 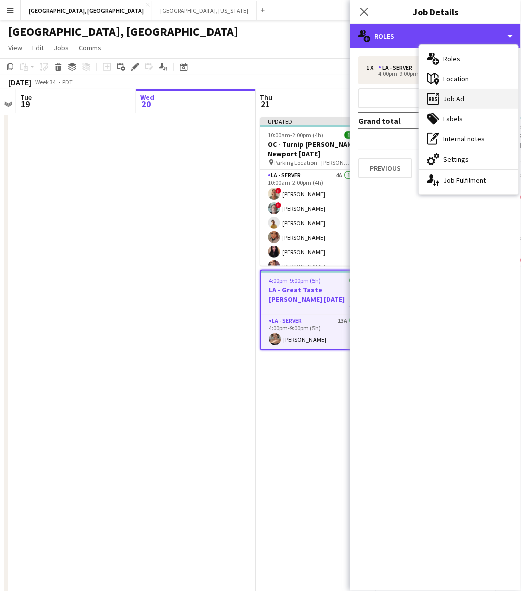 What do you see at coordinates (146, 104) in the screenshot?
I see `span: 20` at bounding box center [146, 104].